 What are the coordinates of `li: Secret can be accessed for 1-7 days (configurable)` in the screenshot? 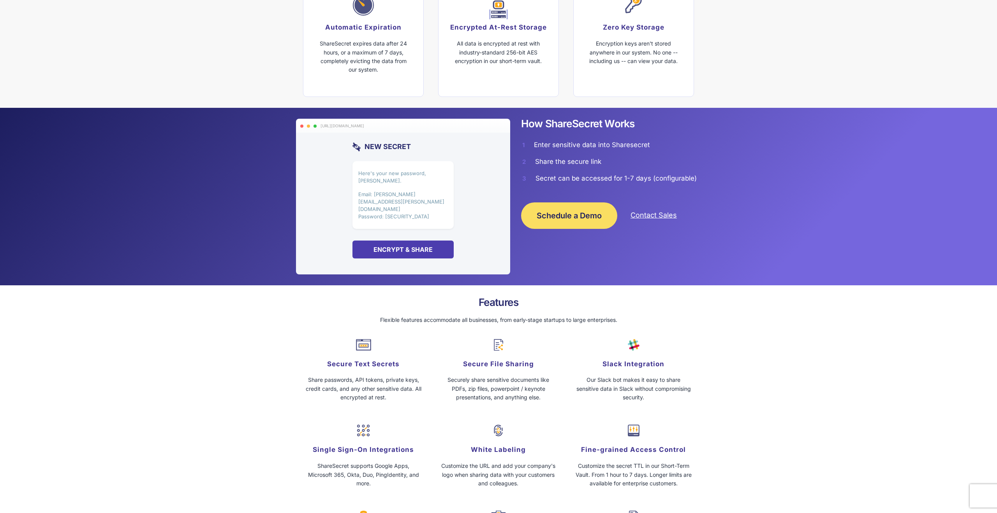 It's located at (608, 178).